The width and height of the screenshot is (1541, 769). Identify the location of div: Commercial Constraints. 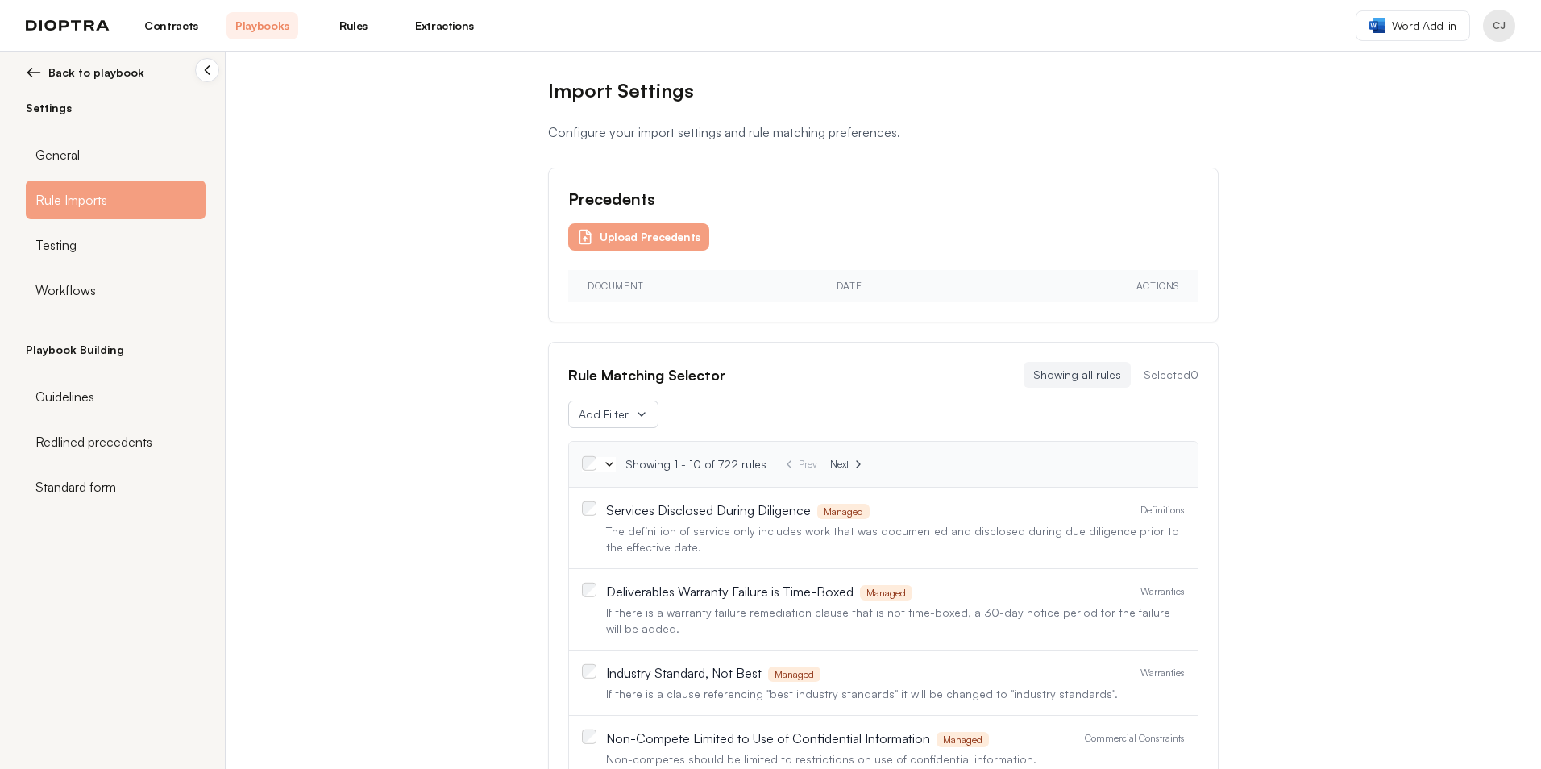
(1135, 738).